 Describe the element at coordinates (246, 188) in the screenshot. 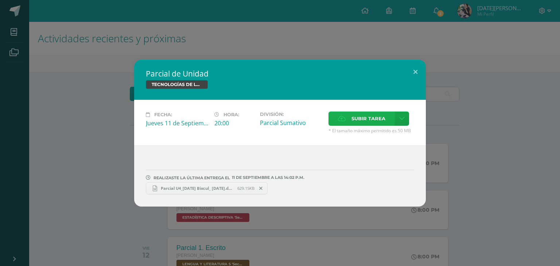

I see `span: 629.15KB` at that location.